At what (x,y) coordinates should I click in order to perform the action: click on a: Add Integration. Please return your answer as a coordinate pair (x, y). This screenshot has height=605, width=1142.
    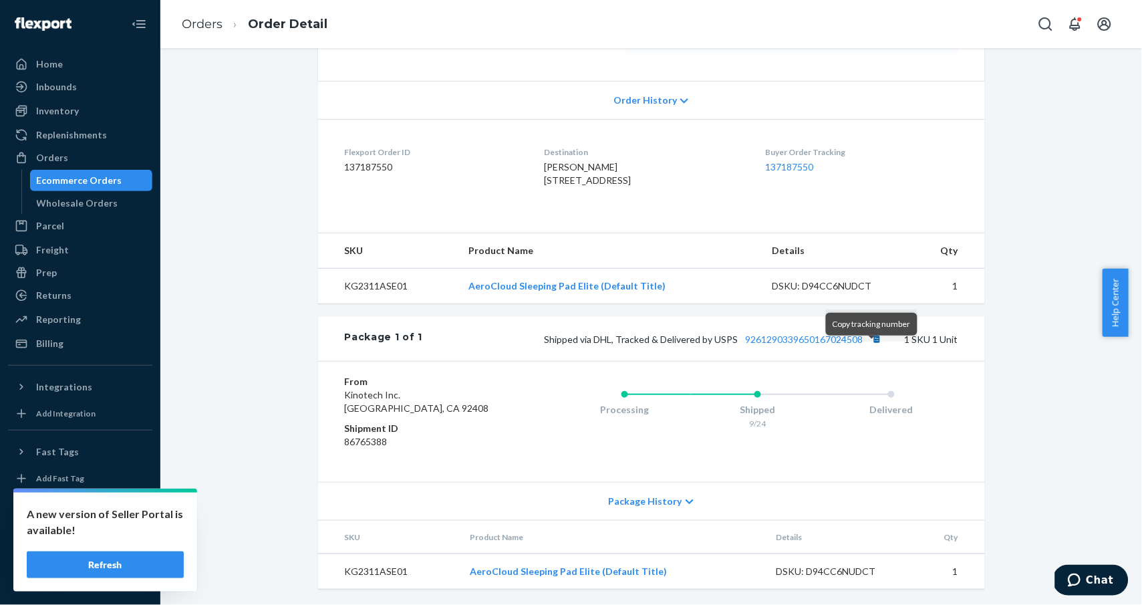
    Looking at the image, I should click on (80, 414).